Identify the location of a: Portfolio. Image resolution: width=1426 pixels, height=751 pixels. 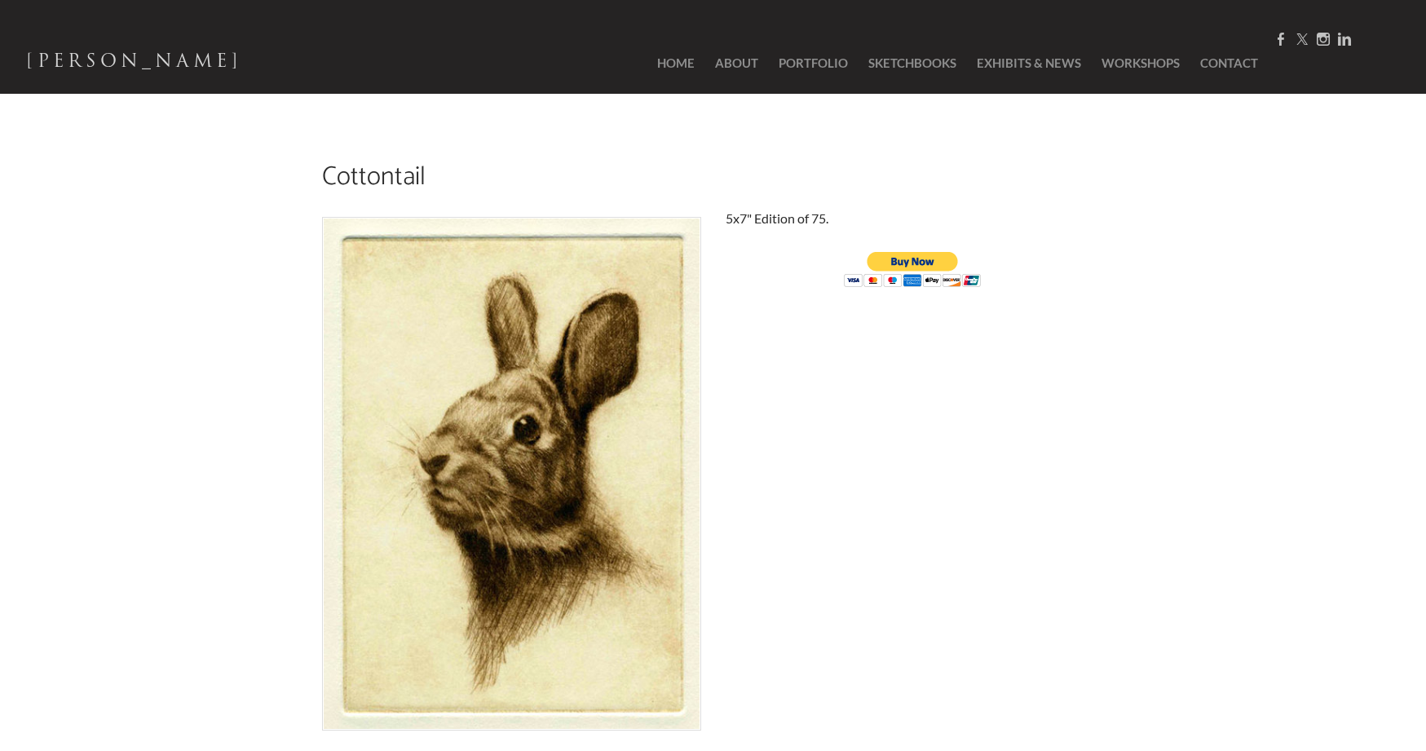
(813, 63).